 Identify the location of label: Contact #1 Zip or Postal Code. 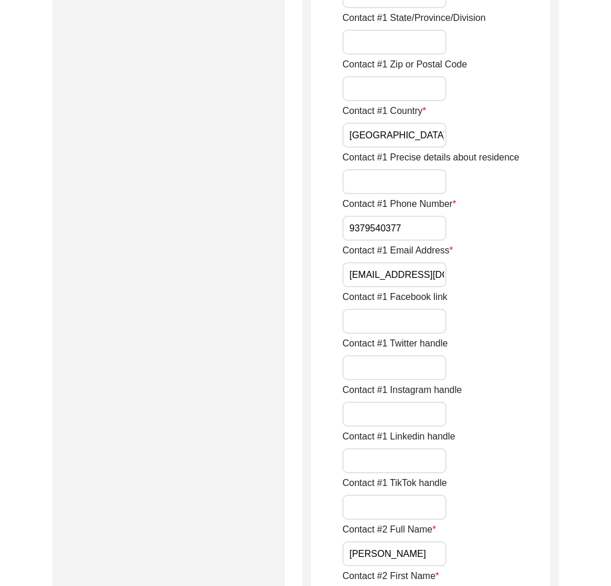
(405, 65).